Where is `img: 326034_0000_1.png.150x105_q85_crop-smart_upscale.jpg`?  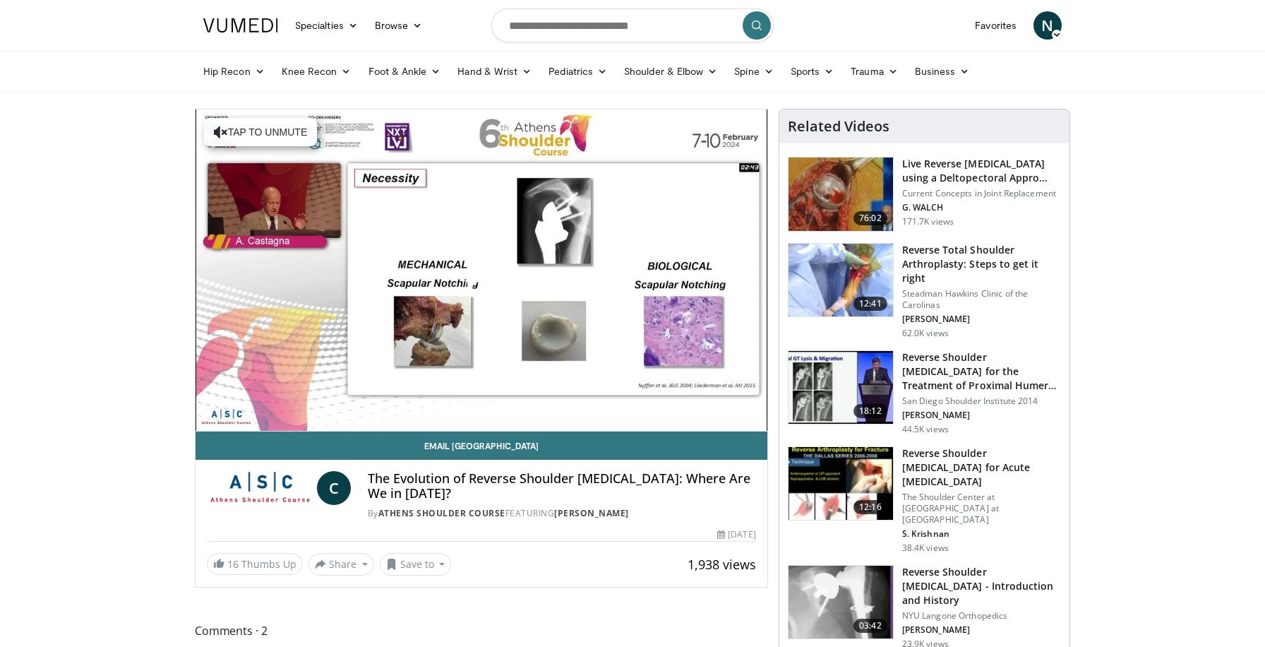
img: 326034_0000_1.png.150x105_q85_crop-smart_upscale.jpg is located at coordinates (841, 280).